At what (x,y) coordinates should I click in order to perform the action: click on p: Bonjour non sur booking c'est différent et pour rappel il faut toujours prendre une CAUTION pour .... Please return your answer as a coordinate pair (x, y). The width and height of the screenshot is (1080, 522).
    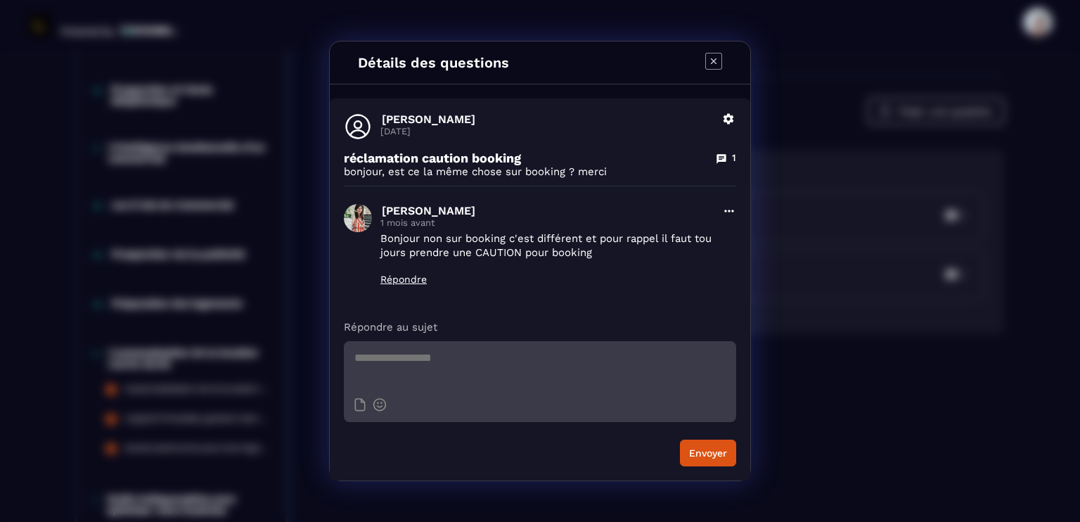
    Looking at the image, I should click on (547, 245).